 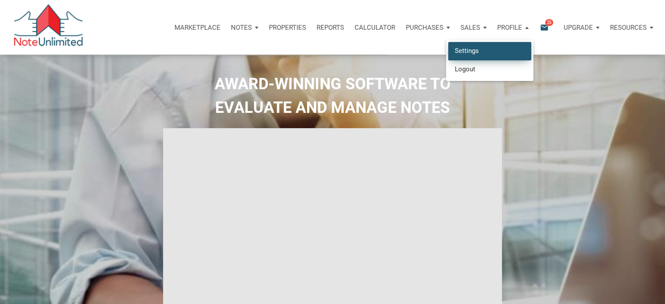 I want to click on i: email, so click(x=544, y=27).